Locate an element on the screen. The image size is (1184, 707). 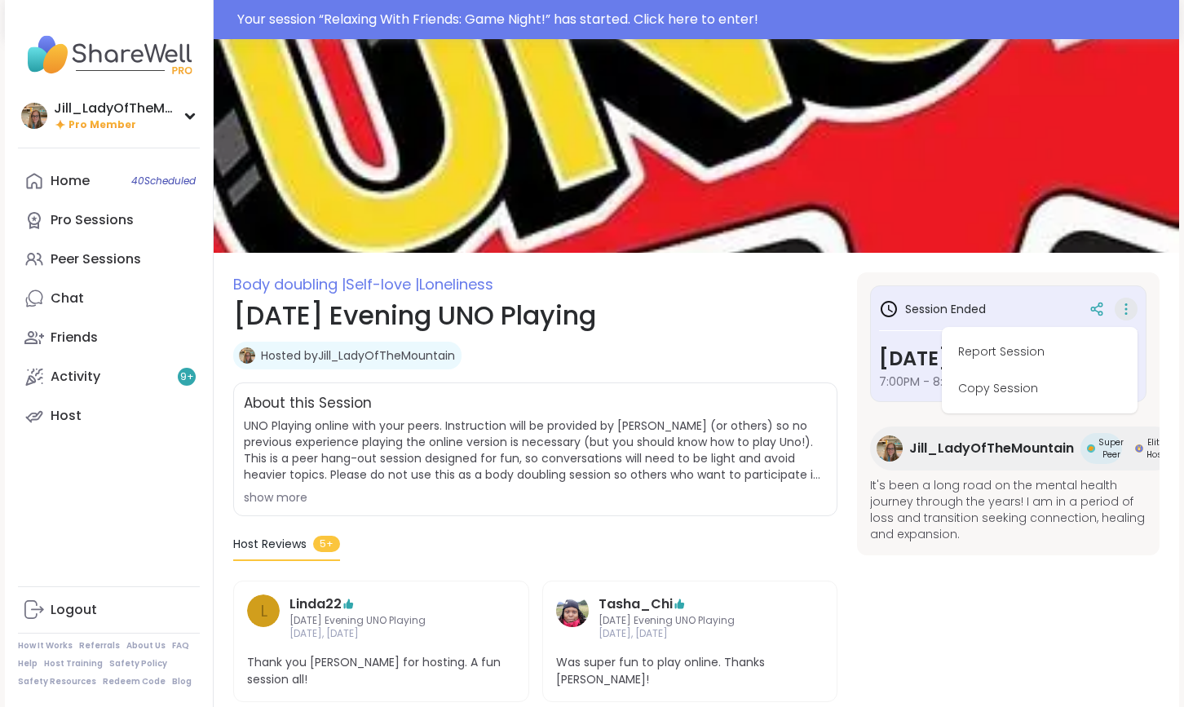
a: Friends is located at coordinates (108, 338).